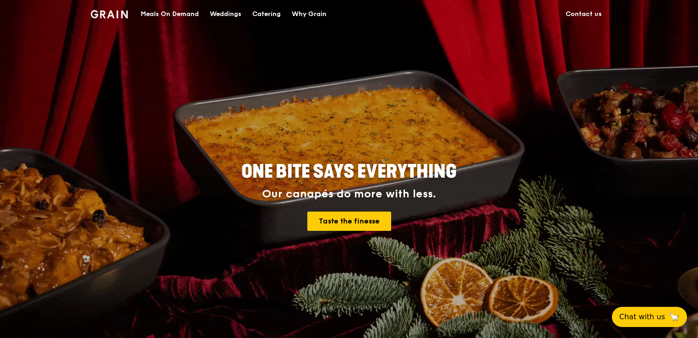 The height and width of the screenshot is (338, 698). Describe the element at coordinates (267, 14) in the screenshot. I see `a: Catering` at that location.